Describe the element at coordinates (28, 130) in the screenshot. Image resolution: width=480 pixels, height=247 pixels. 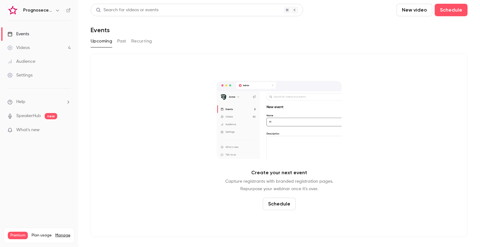
I see `span: What's new` at that location.